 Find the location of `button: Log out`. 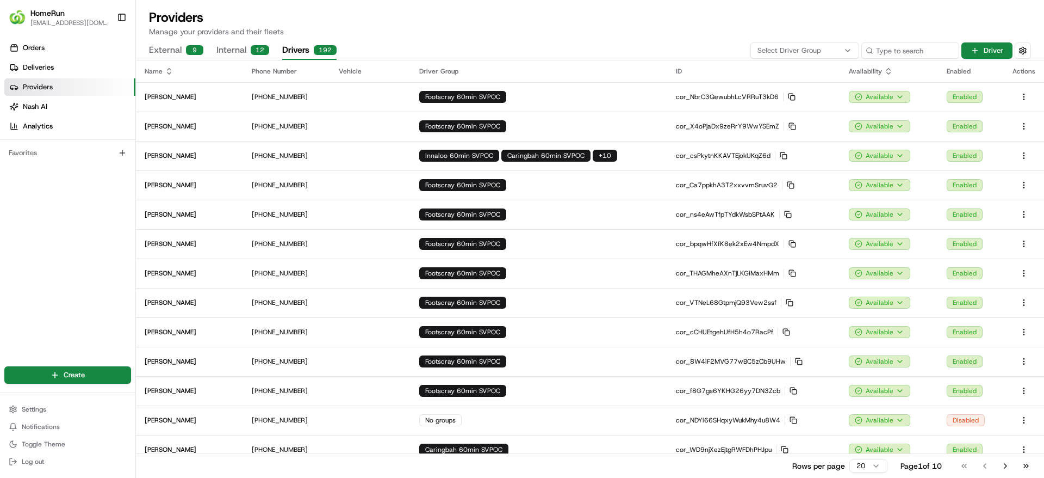

button: Log out is located at coordinates (67, 461).